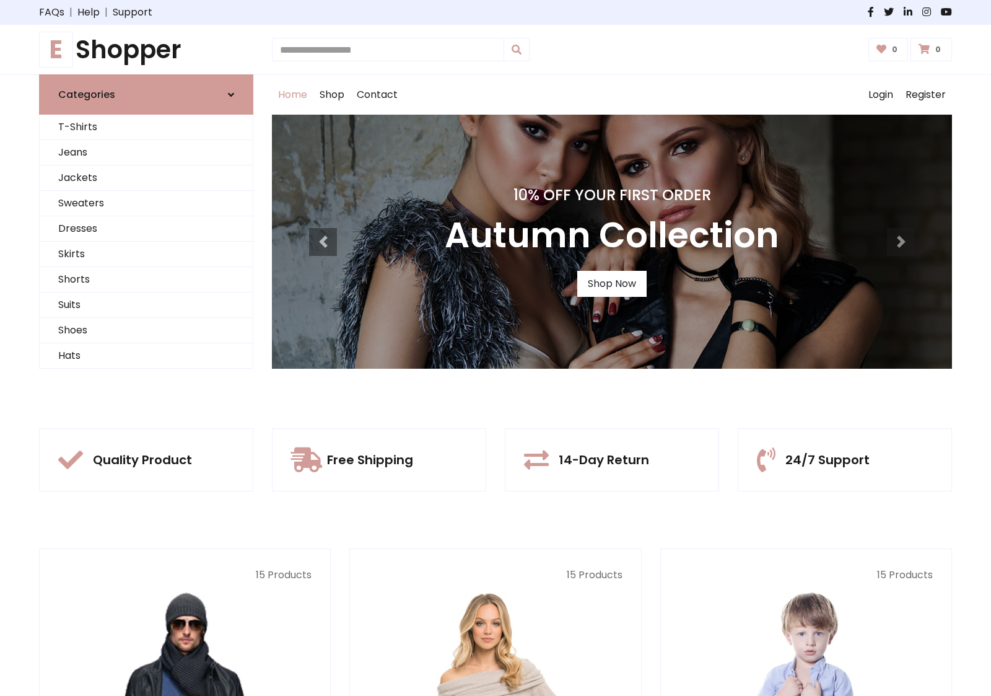 The image size is (991, 696). What do you see at coordinates (56, 50) in the screenshot?
I see `span: E` at bounding box center [56, 50].